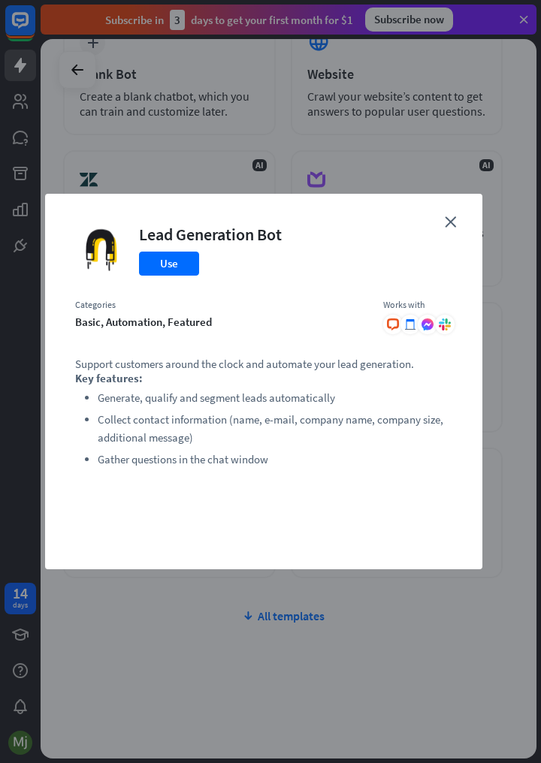  Describe the element at coordinates (169, 264) in the screenshot. I see `button: Use` at that location.